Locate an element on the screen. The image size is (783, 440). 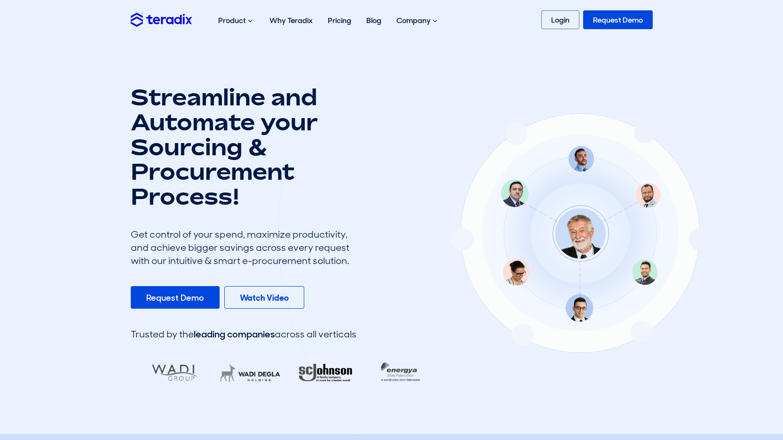
a: Blog is located at coordinates (374, 20).